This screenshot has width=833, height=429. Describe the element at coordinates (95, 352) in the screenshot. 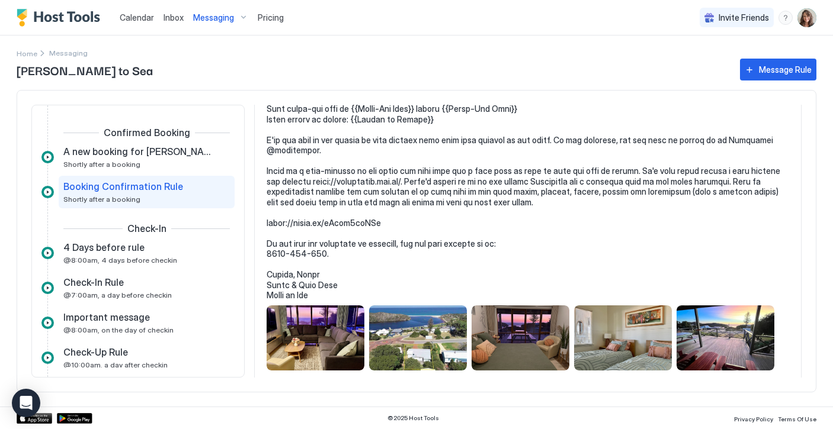

I see `span: Check-Up Rule` at that location.